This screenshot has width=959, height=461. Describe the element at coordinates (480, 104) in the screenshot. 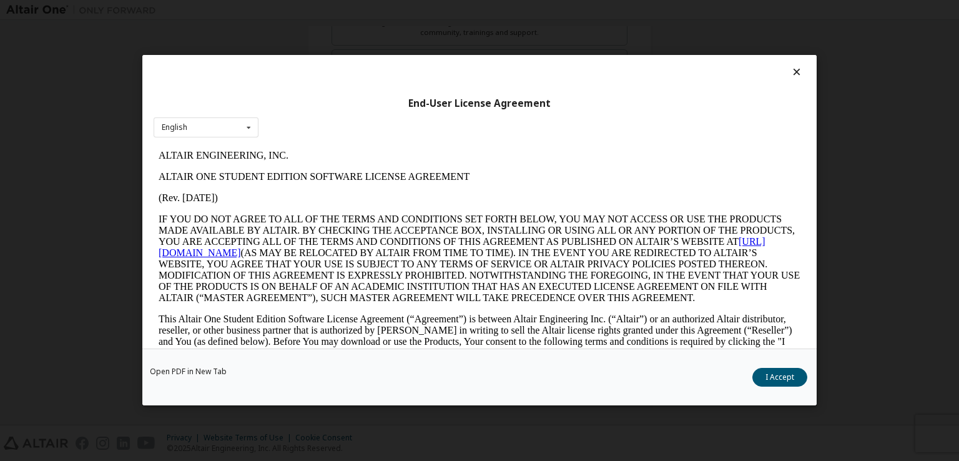

I see `div: End-User License Agreement` at that location.